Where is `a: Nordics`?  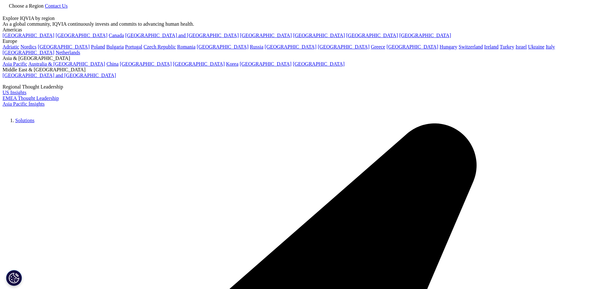 a: Nordics is located at coordinates (28, 47).